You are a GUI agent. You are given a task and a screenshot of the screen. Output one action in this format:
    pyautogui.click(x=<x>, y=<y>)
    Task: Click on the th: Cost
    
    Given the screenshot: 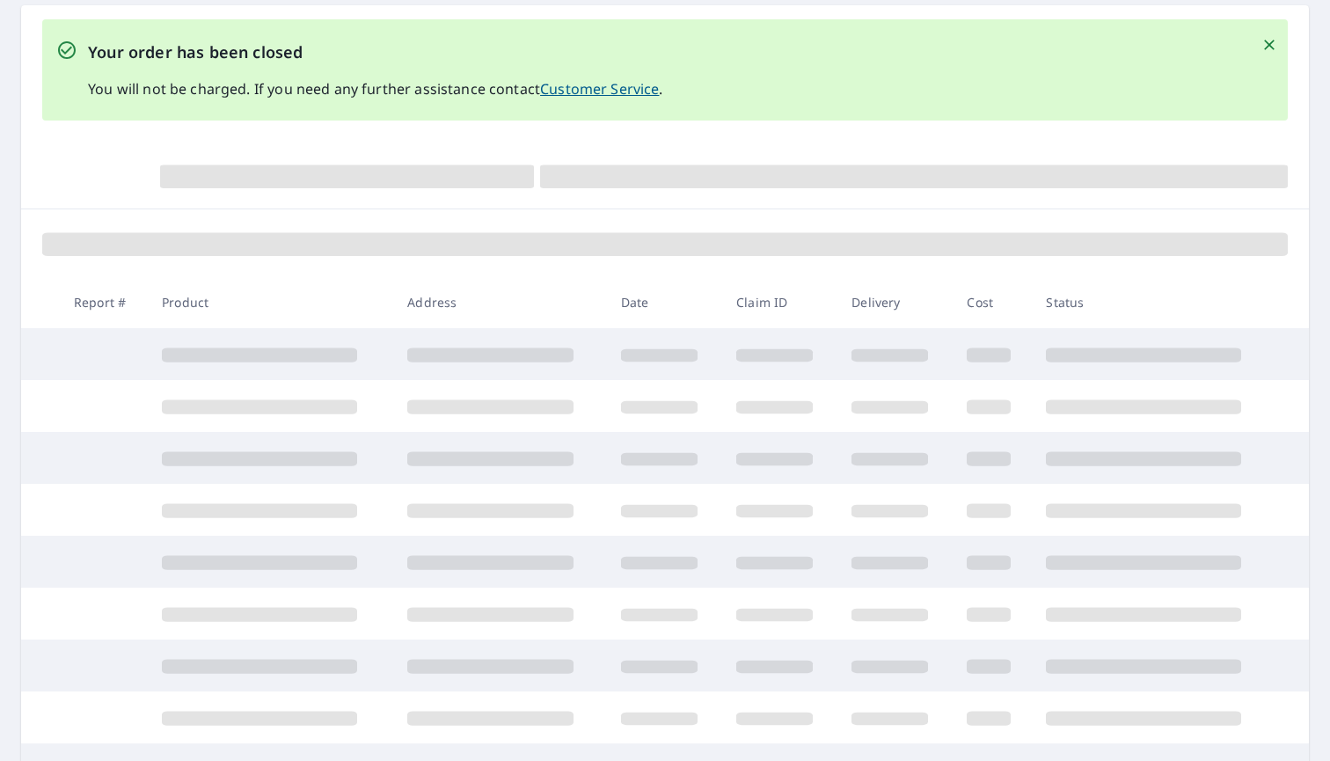 What is the action you would take?
    pyautogui.click(x=992, y=302)
    